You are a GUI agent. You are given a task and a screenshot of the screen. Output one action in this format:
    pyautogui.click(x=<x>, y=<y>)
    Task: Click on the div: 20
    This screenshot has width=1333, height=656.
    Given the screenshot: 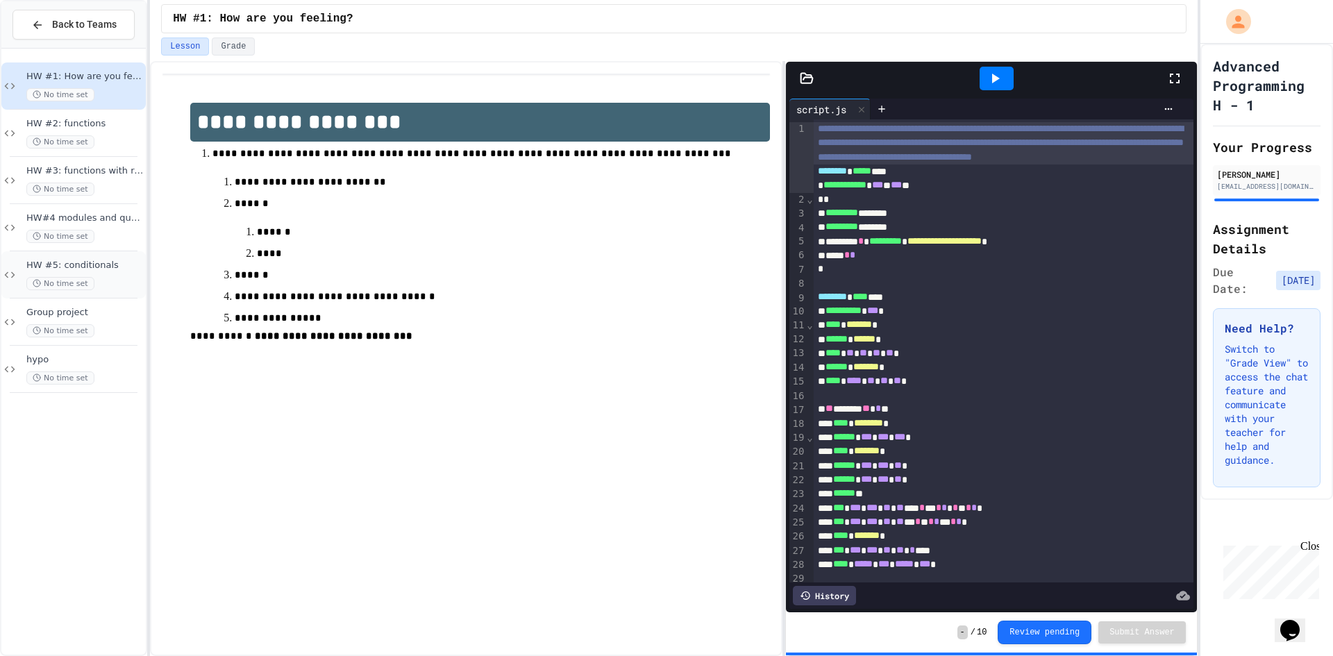 What is the action you would take?
    pyautogui.click(x=798, y=452)
    